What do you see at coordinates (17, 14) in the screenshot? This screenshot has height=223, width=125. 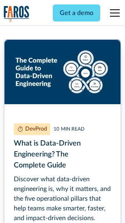 I see `a: home` at bounding box center [17, 14].